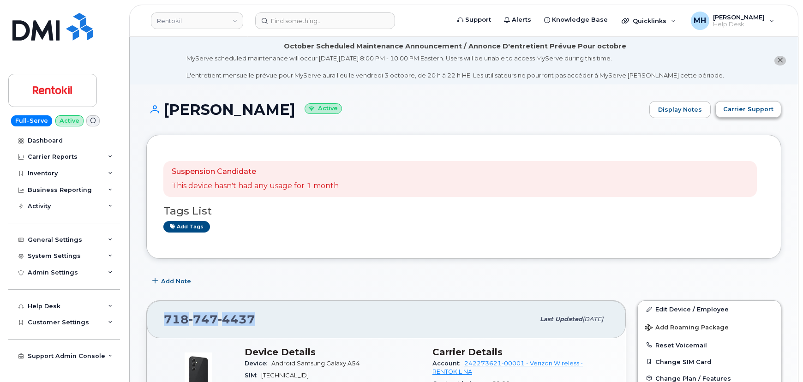 The height and width of the screenshot is (382, 803). What do you see at coordinates (176, 281) in the screenshot?
I see `span: Add Note` at bounding box center [176, 281].